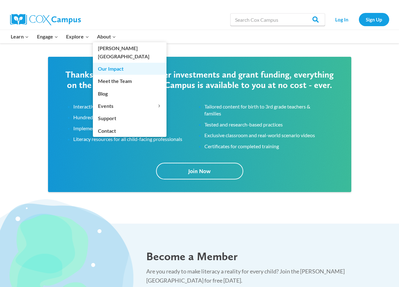 The height and width of the screenshot is (287, 399). What do you see at coordinates (342, 19) in the screenshot?
I see `a: Log In` at bounding box center [342, 19].